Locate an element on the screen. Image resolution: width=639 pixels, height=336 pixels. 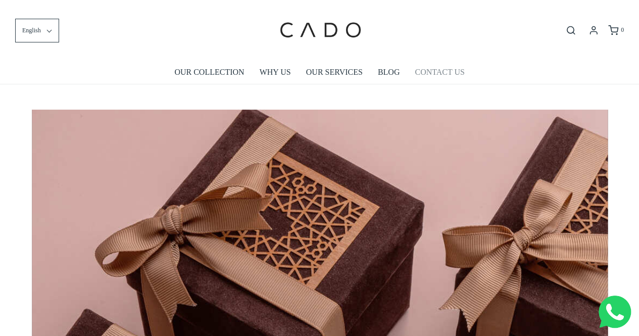
span: Last name is located at coordinates (304, 5).